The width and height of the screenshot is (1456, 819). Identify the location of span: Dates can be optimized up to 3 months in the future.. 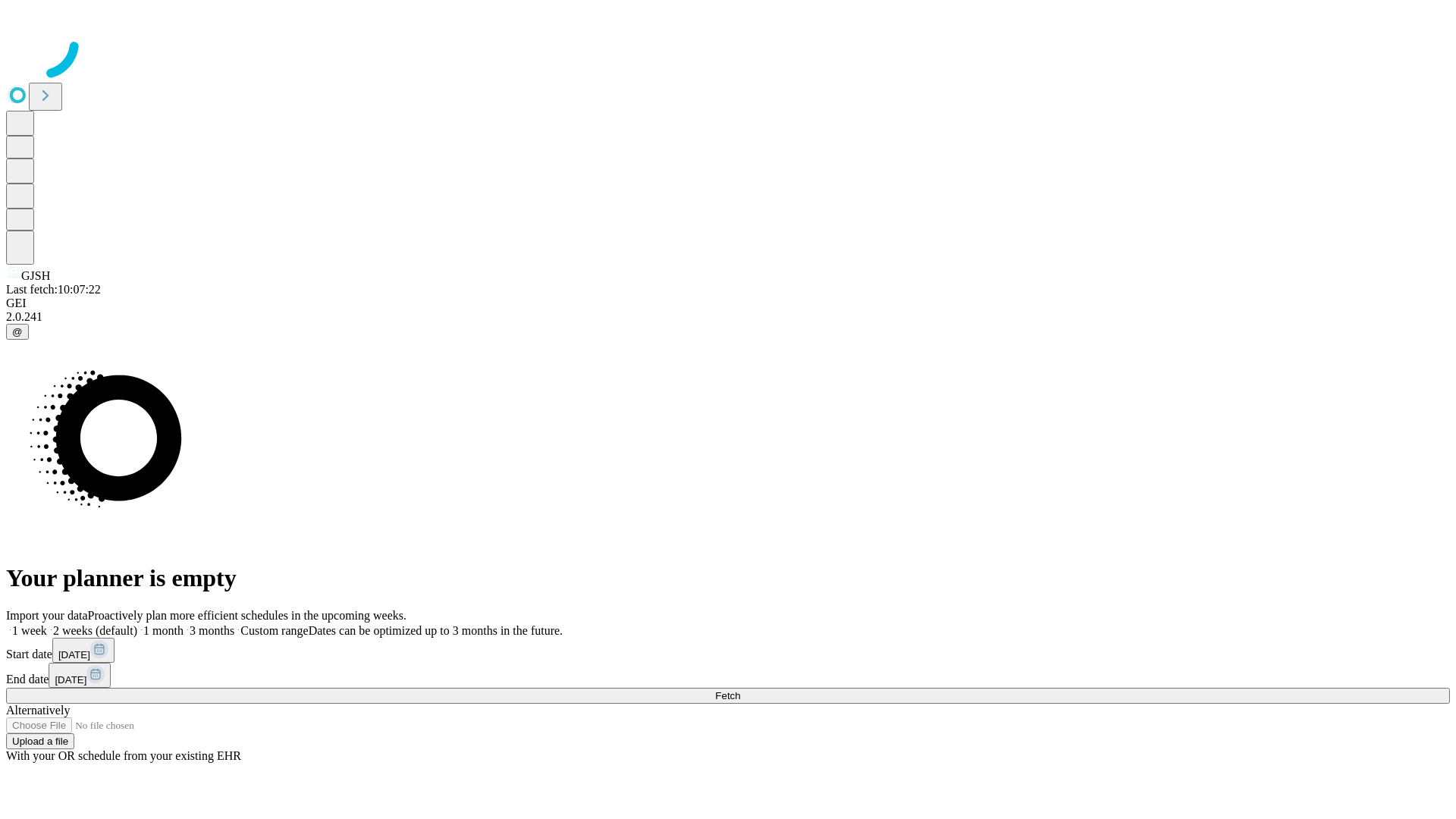
(435, 630).